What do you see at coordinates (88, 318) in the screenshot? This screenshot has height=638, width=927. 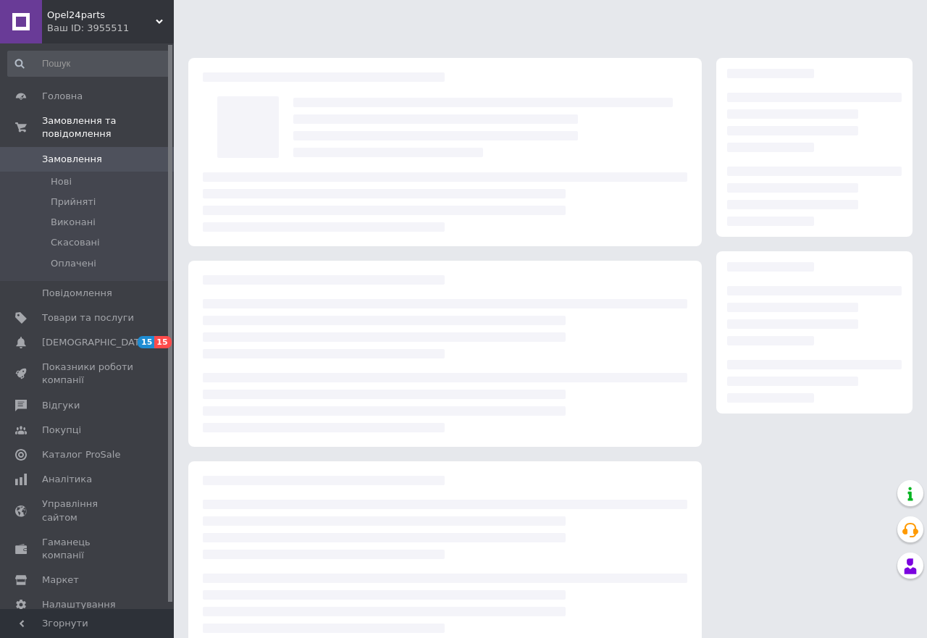 I see `span: Товари та послуги` at bounding box center [88, 318].